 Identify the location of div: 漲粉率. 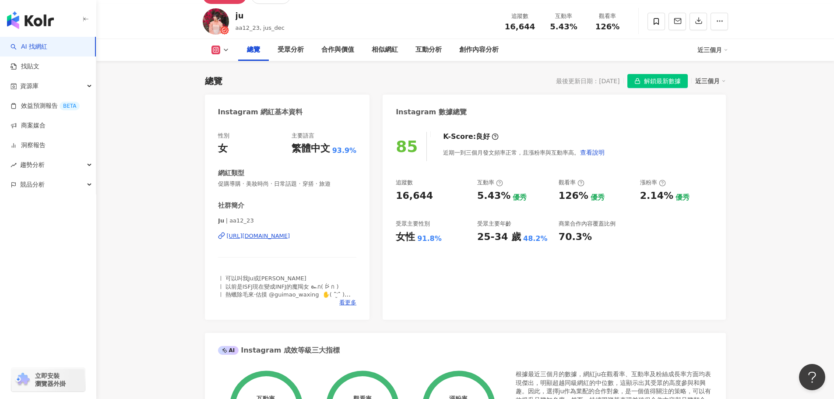
(652, 182).